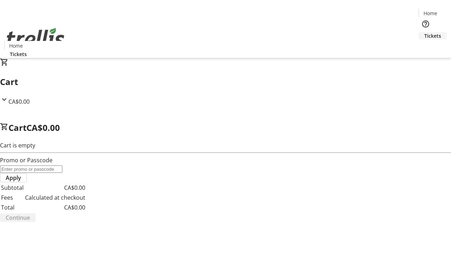 This screenshot has width=451, height=254. What do you see at coordinates (13, 178) in the screenshot?
I see `span: Apply` at bounding box center [13, 178].